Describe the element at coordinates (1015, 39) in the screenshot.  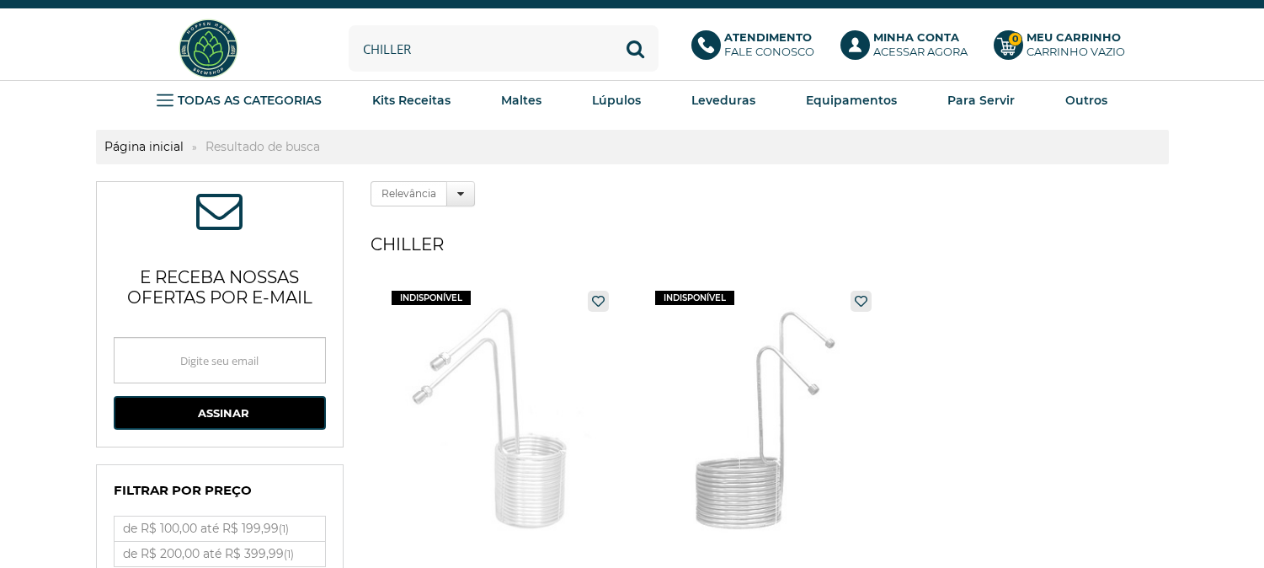
I see `strong: 0` at that location.